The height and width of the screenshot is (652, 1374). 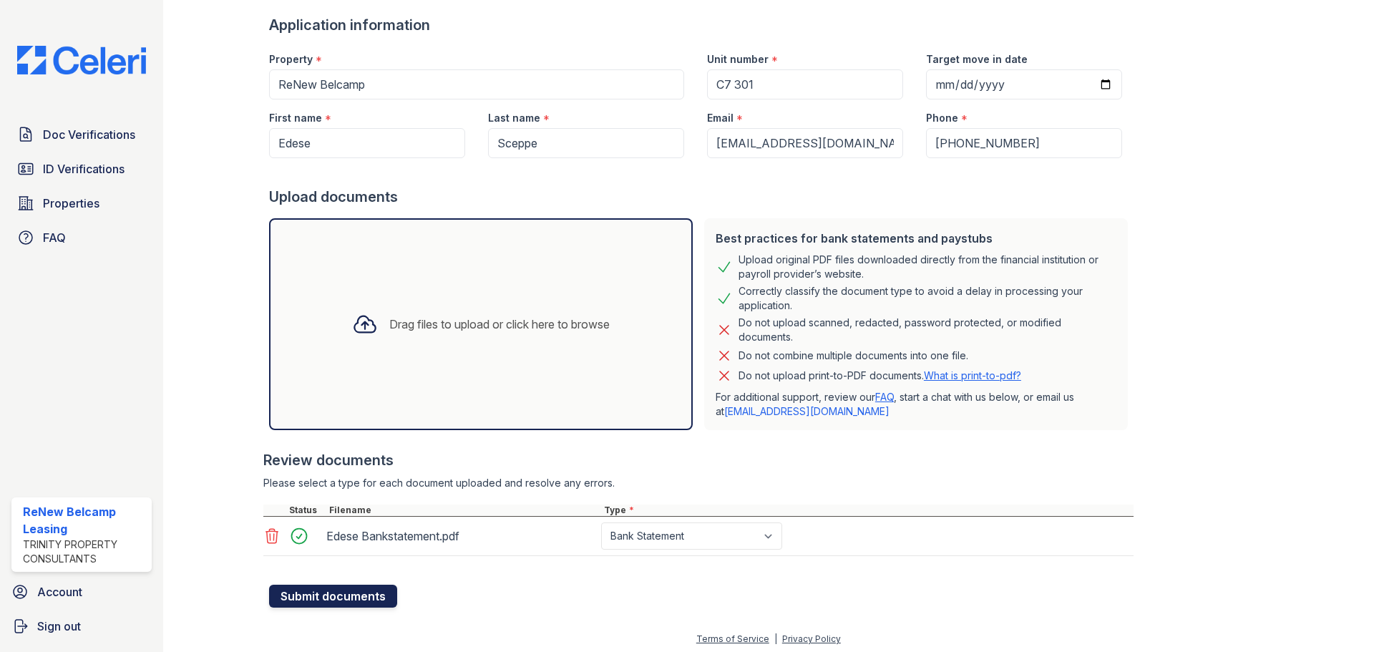 What do you see at coordinates (880, 376) in the screenshot?
I see `p: Do not upload print-to-PDF documents.` at bounding box center [880, 376].